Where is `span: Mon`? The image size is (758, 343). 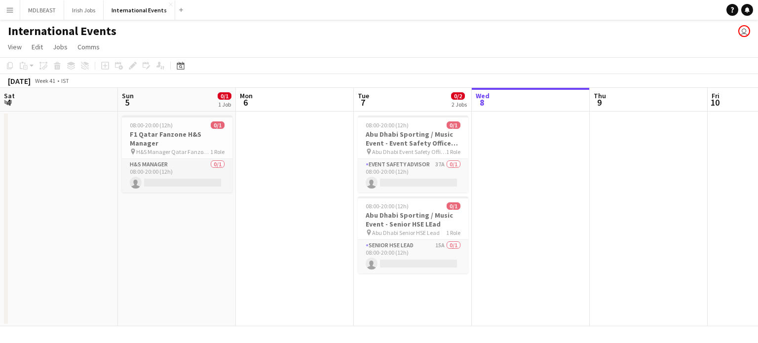
span: Mon is located at coordinates (246, 96).